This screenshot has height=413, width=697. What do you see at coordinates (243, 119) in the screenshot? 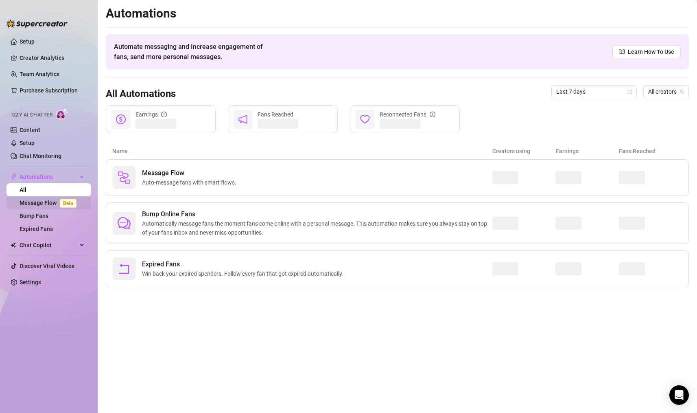
I see `span: notification` at bounding box center [243, 119].